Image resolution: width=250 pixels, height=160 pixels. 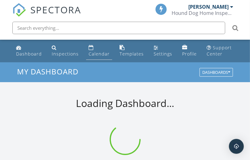 What do you see at coordinates (99, 51) in the screenshot?
I see `a: Calendar` at bounding box center [99, 51].